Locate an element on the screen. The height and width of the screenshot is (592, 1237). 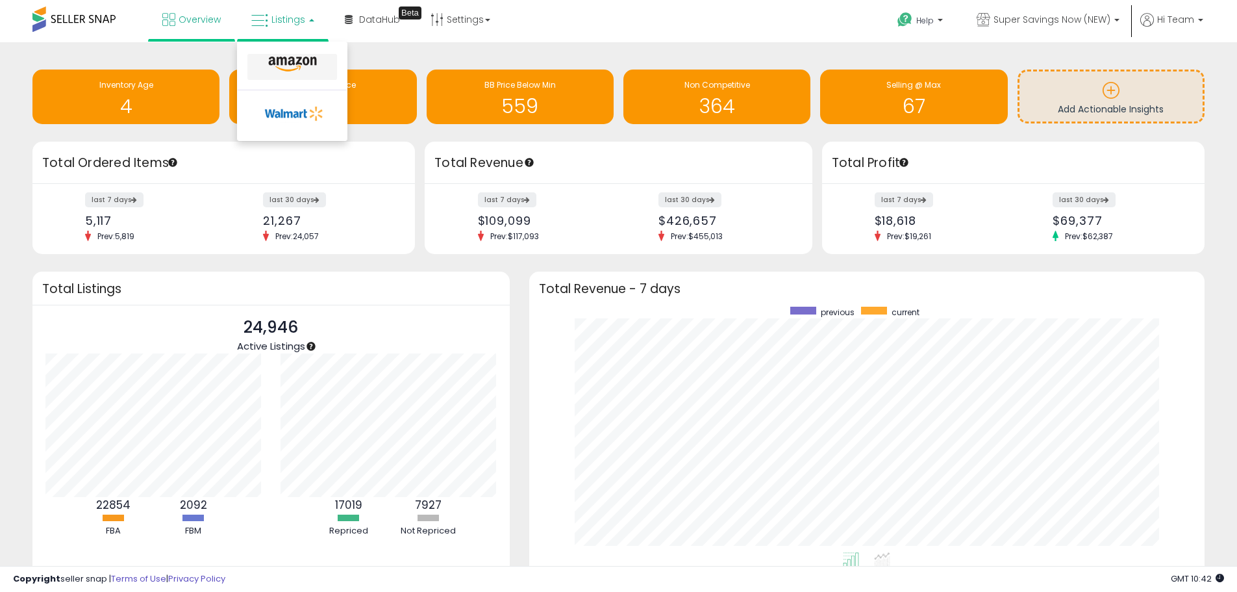
h1: 364 is located at coordinates (717, 106).